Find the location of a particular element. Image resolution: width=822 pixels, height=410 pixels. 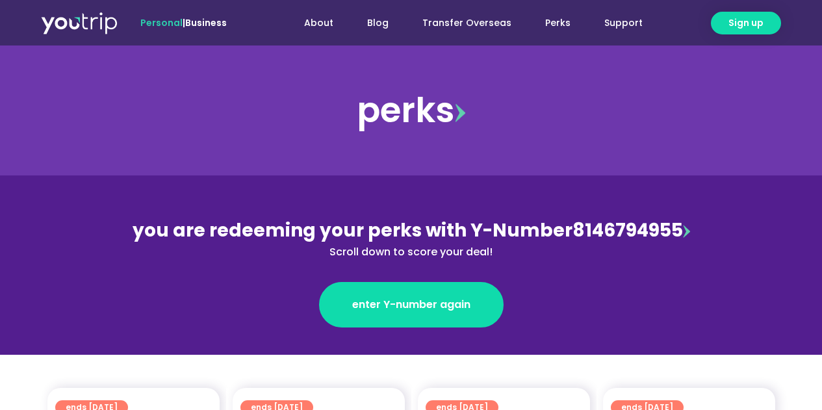

a: Sign up is located at coordinates (746, 23).